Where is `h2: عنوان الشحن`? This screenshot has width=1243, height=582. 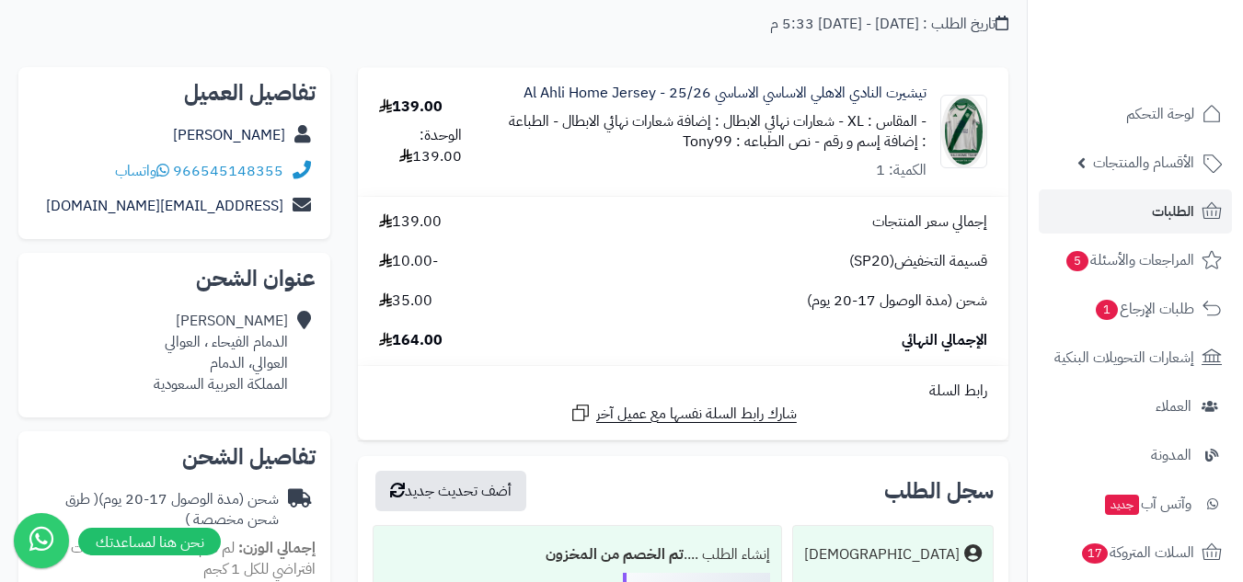
h2: عنوان الشحن is located at coordinates (174, 279).